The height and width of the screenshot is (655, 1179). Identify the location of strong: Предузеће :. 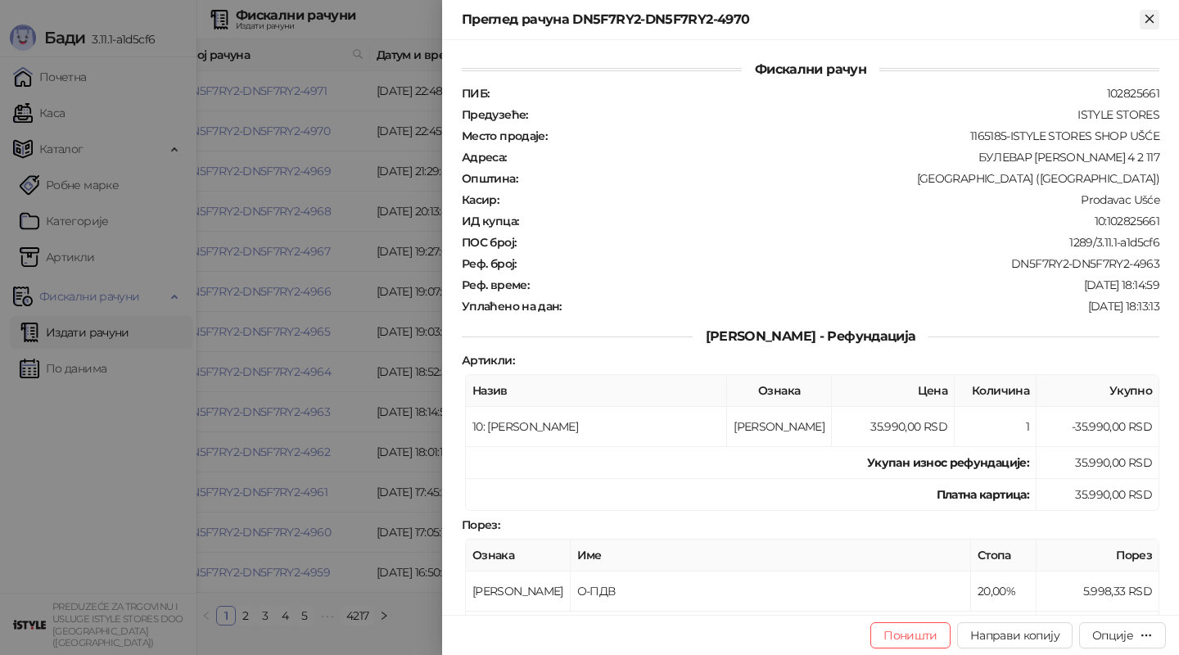
(495, 115).